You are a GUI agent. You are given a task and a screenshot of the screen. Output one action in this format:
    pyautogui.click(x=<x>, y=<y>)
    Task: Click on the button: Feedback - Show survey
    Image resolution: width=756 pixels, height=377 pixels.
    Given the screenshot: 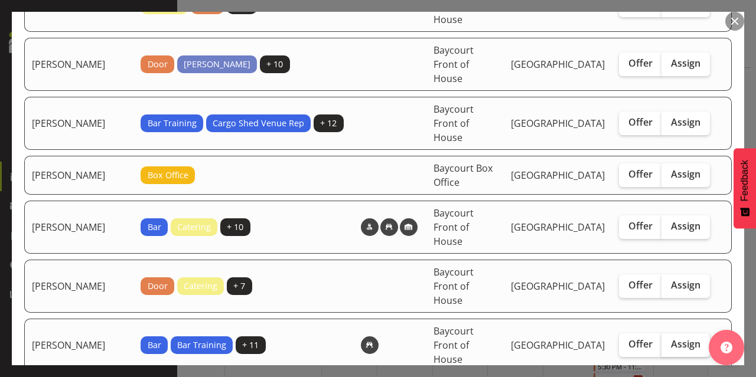 What is the action you would take?
    pyautogui.click(x=744, y=188)
    